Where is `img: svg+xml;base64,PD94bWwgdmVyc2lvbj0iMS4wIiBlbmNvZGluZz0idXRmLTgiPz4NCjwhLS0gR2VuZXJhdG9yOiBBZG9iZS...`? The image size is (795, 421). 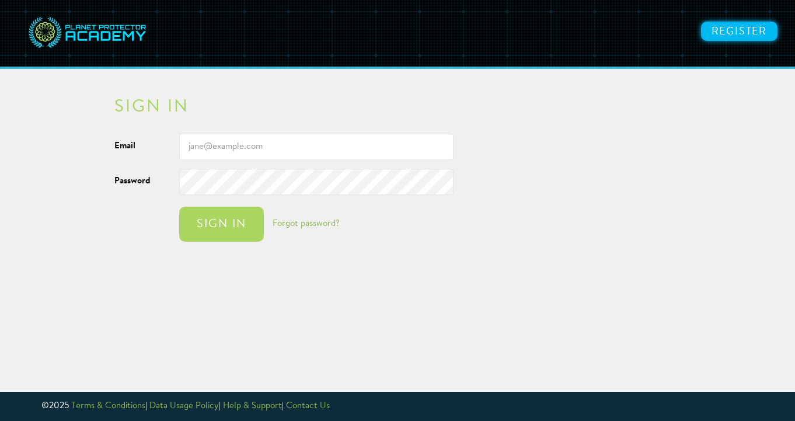 img: svg+xml;base64,PD94bWwgdmVyc2lvbj0iMS4wIiBlbmNvZGluZz0idXRmLTgiPz4NCjwhLS0gR2VuZXJhdG9yOiBBZG9iZS... is located at coordinates (88, 33).